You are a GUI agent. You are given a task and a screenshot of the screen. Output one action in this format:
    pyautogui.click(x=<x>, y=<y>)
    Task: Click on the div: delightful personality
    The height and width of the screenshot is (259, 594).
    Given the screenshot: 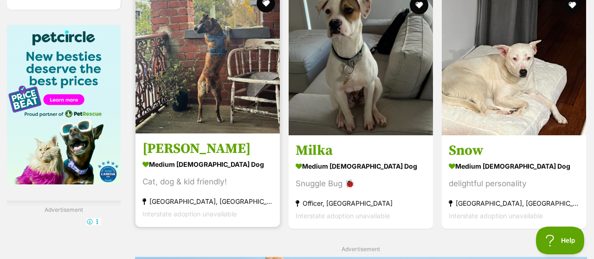 What is the action you would take?
    pyautogui.click(x=514, y=184)
    